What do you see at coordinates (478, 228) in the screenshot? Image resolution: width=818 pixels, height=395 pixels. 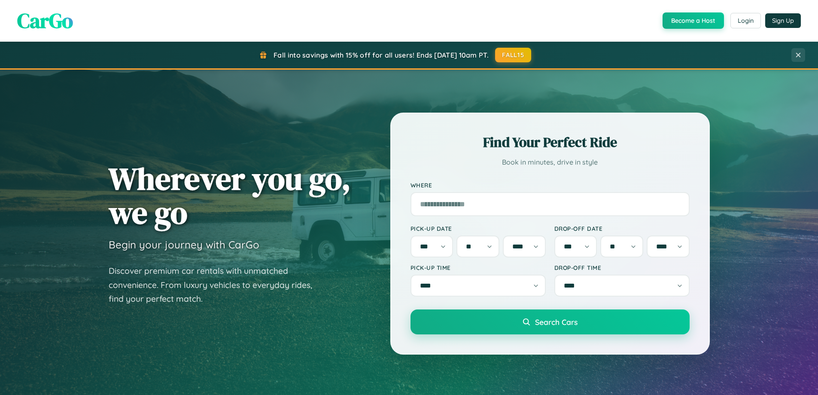 I see `label: Pick-up Date` at bounding box center [478, 228].